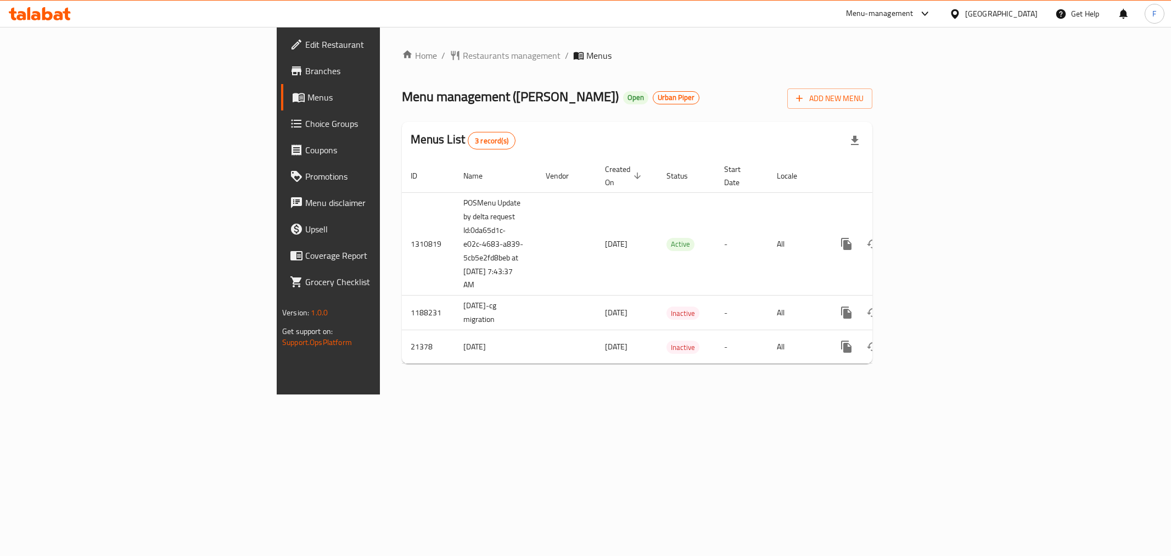  Describe the element at coordinates (684, 176) in the screenshot. I see `span: Status` at that location.